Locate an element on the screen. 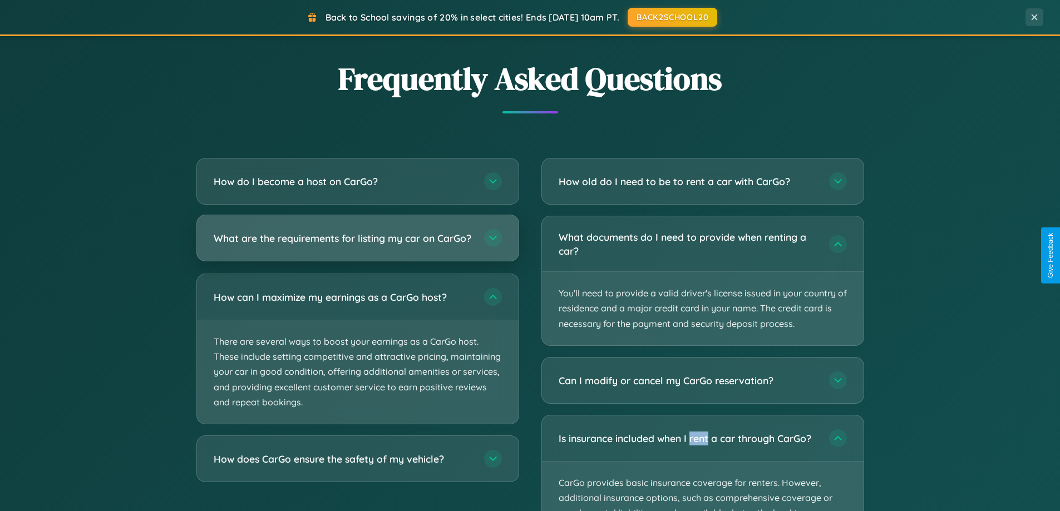 This screenshot has height=511, width=1060. h3: What documents do I need to provide when renting a car? is located at coordinates (688, 244).